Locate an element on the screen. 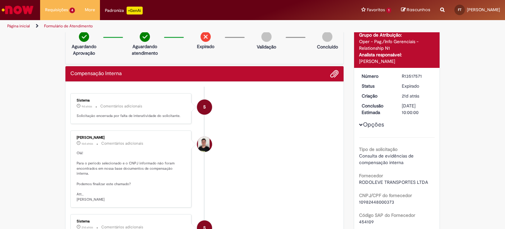 The width and height of the screenshot is (505, 229). div: Oper - Pag./Info Gerenciais - Relationship N1 is located at coordinates (397, 45).